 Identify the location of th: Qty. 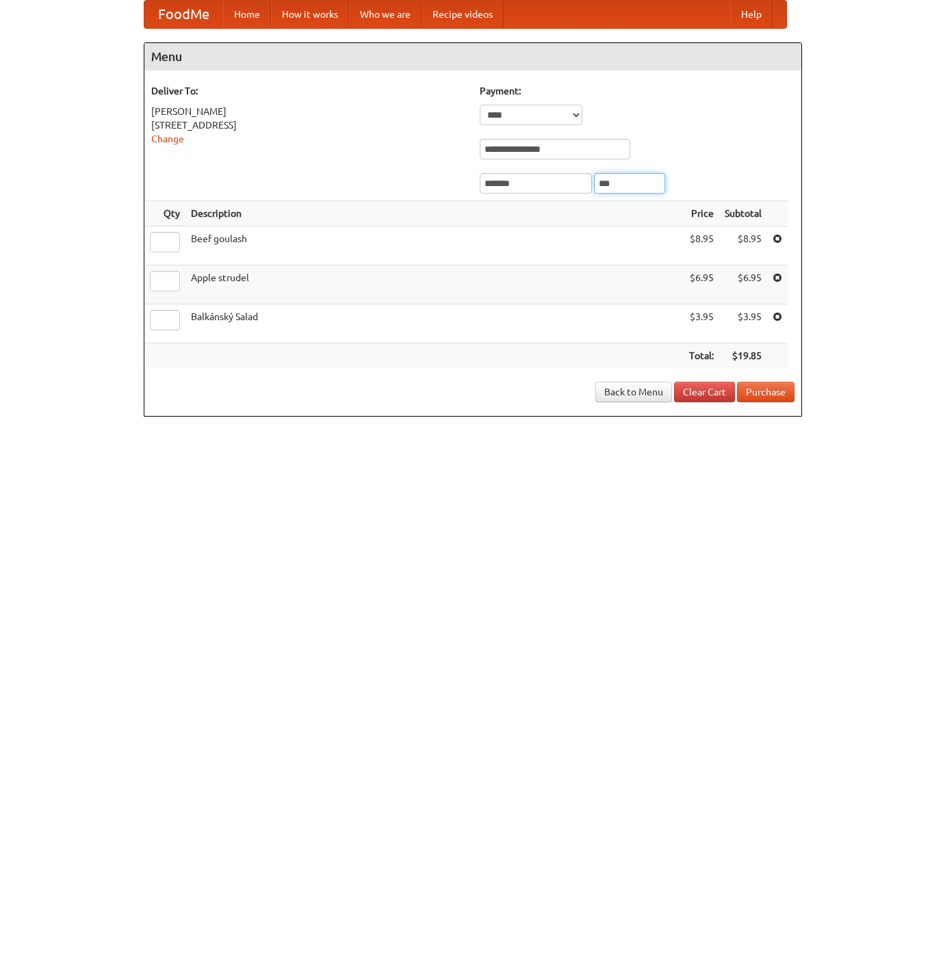
(165, 213).